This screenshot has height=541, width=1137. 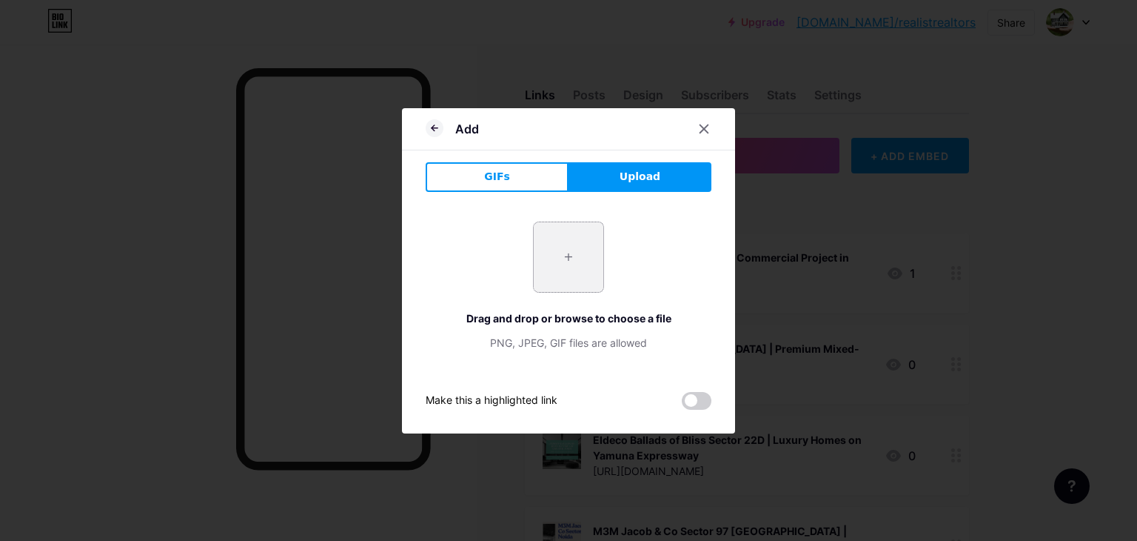 I want to click on button: GIFs, so click(x=497, y=177).